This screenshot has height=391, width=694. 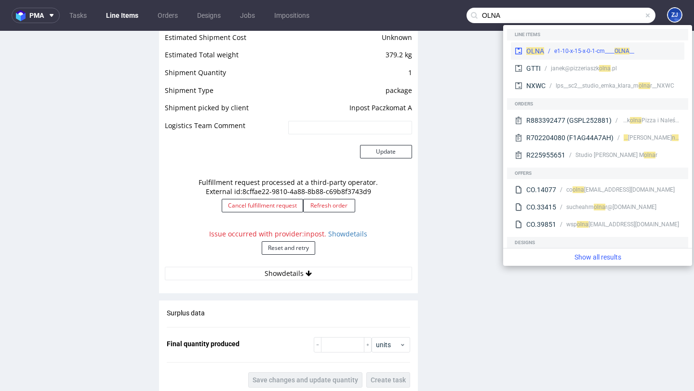 I want to click on figcaption: ZJ, so click(x=675, y=15).